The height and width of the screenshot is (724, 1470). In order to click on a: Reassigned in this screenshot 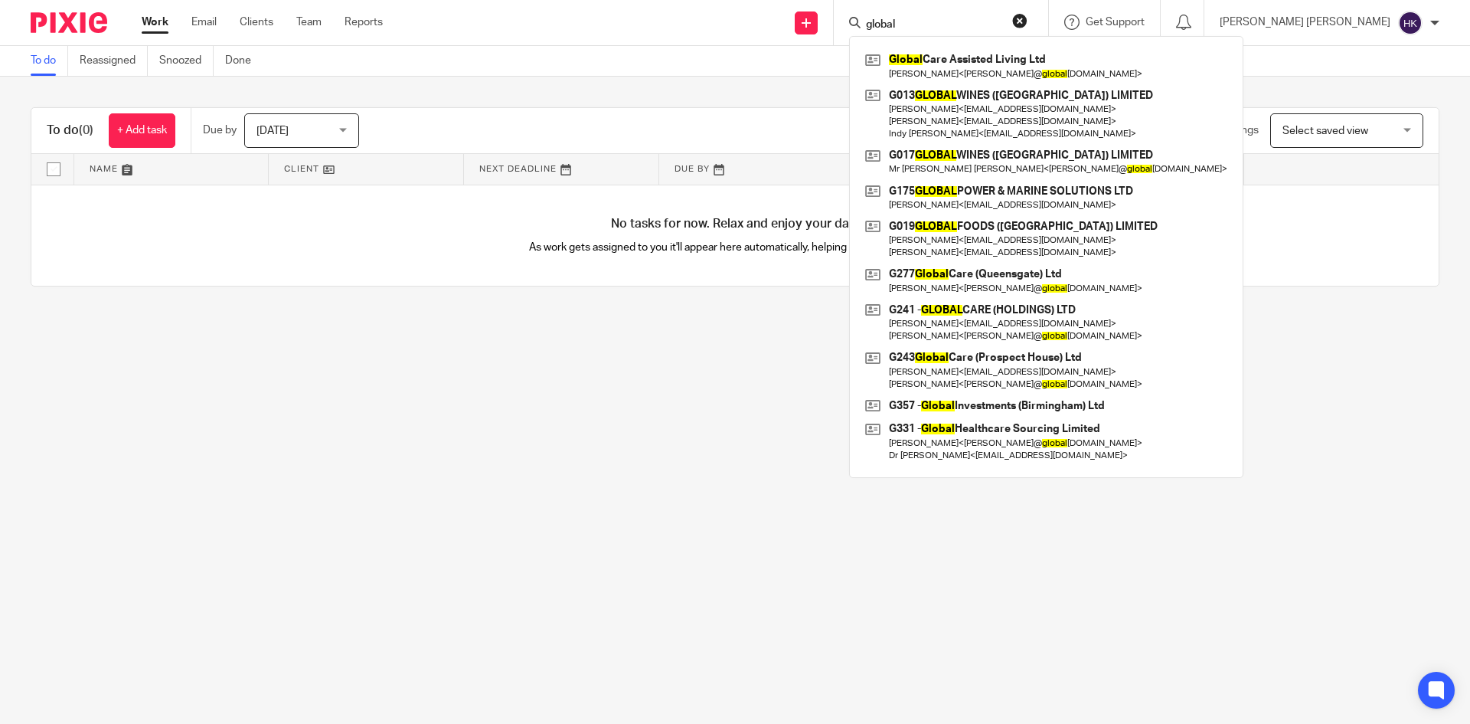, I will do `click(113, 60)`.